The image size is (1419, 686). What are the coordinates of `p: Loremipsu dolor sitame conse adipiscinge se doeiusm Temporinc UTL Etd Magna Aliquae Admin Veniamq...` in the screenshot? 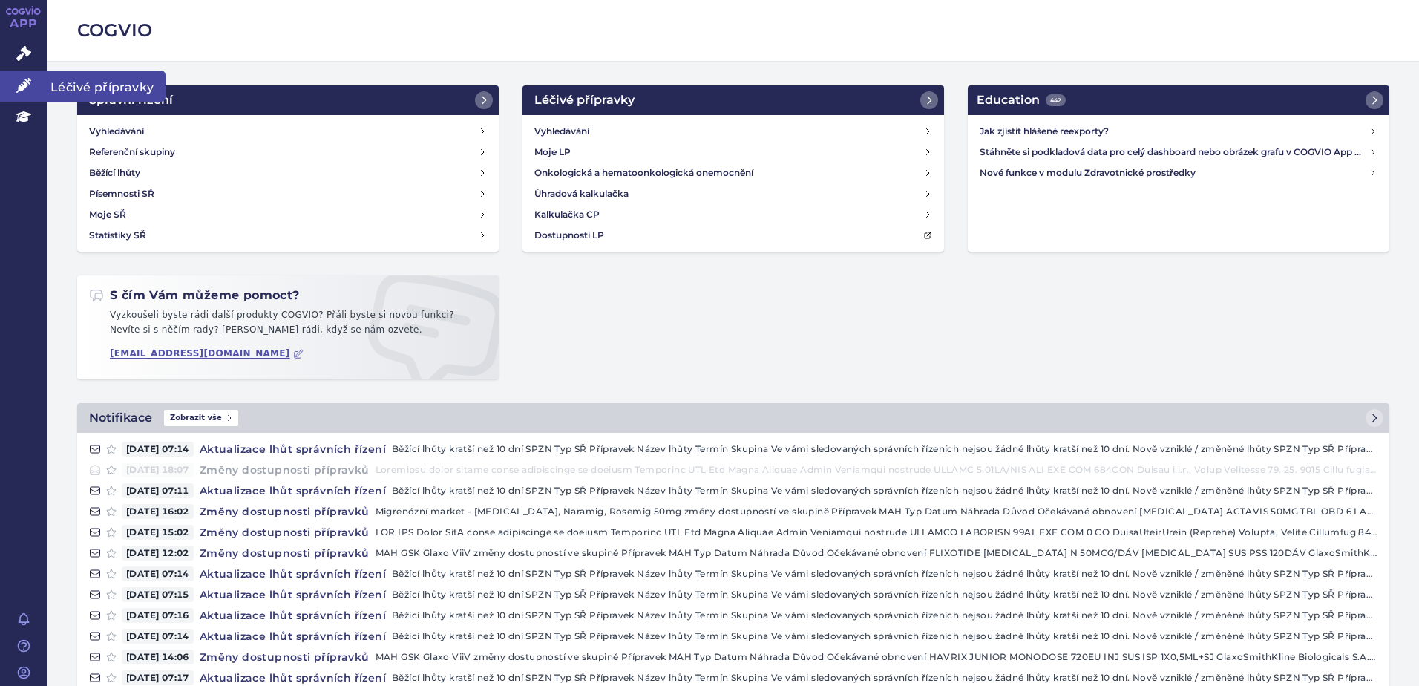 It's located at (876, 470).